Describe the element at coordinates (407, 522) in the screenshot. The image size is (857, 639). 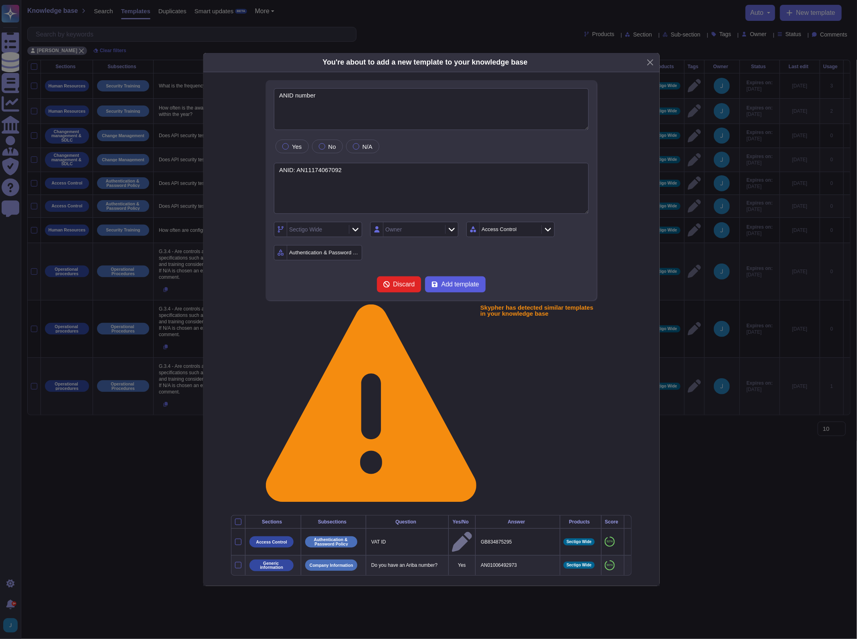
I see `div: Question` at that location.